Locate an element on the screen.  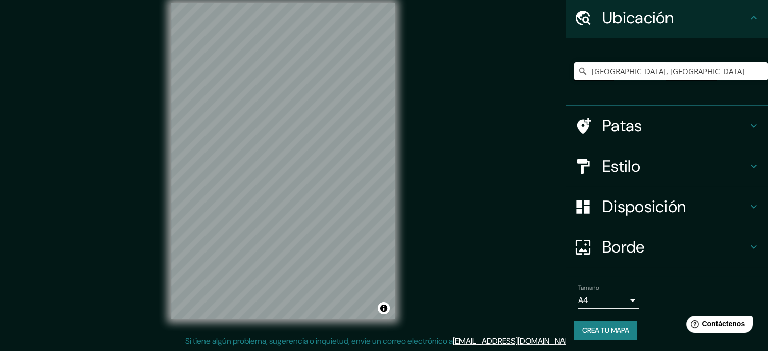
font: Si tiene algún problema, sugerencia o inquietud, envíe un correo electrónico a is located at coordinates (319, 341).